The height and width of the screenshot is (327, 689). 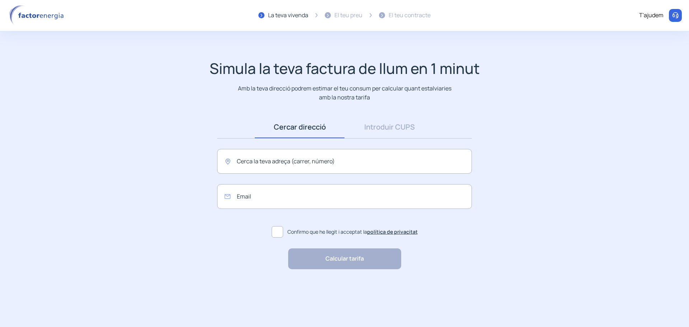 What do you see at coordinates (392, 231) in the screenshot?
I see `a: política de privacitat` at bounding box center [392, 231].